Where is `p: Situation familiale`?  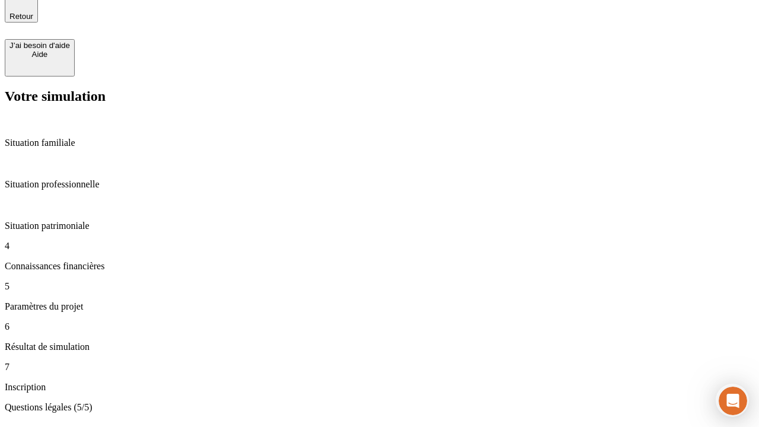
p: Situation familiale is located at coordinates (380, 143).